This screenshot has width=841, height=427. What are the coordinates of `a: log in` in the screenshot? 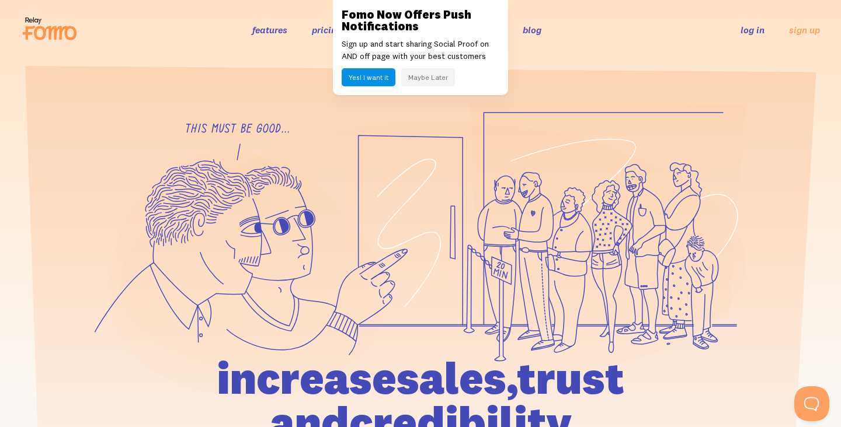 It's located at (752, 30).